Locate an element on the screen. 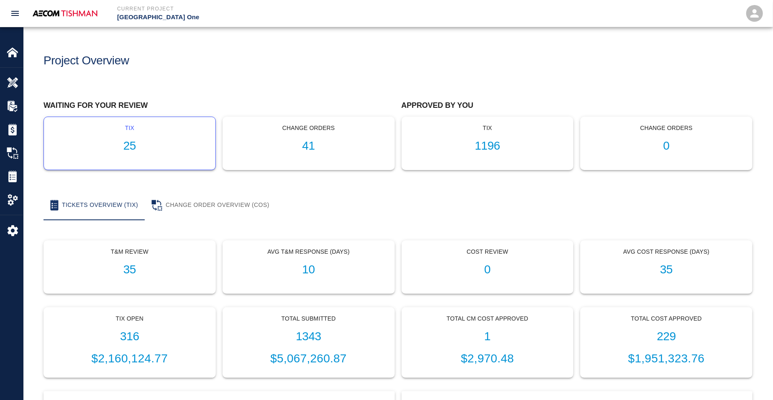  h1: Project Overview is located at coordinates (86, 61).